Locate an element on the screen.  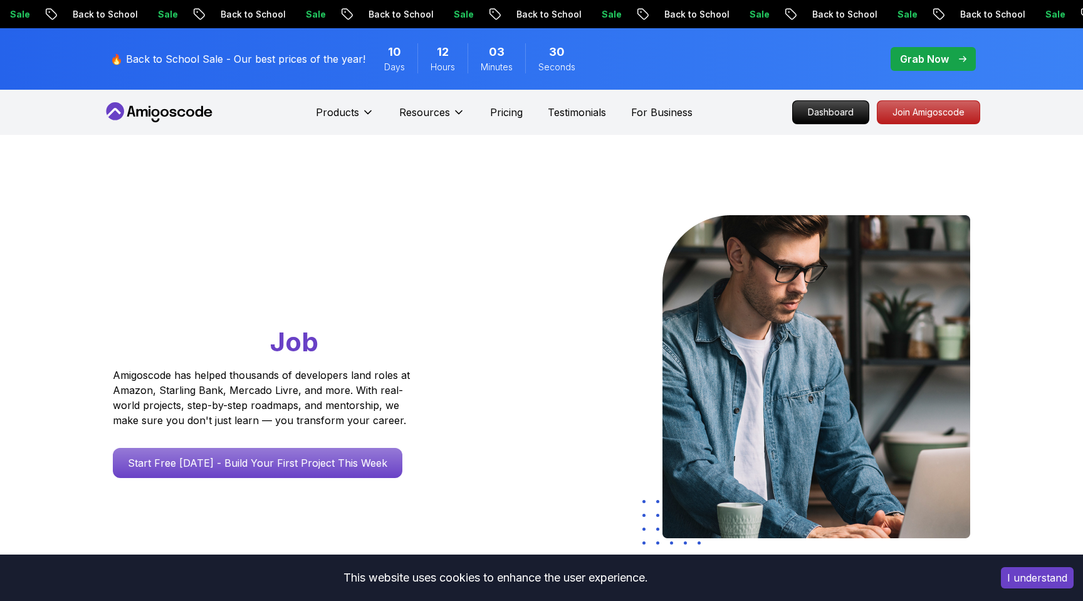
span: Job is located at coordinates (294, 341).